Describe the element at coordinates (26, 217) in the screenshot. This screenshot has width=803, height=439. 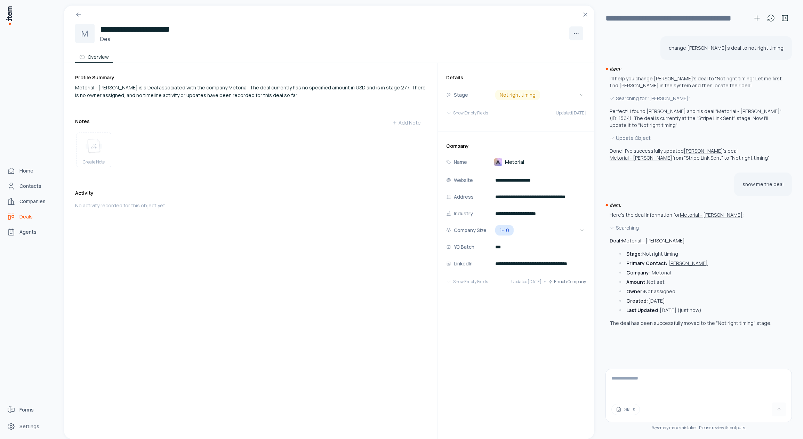
I see `span: Deals` at that location.